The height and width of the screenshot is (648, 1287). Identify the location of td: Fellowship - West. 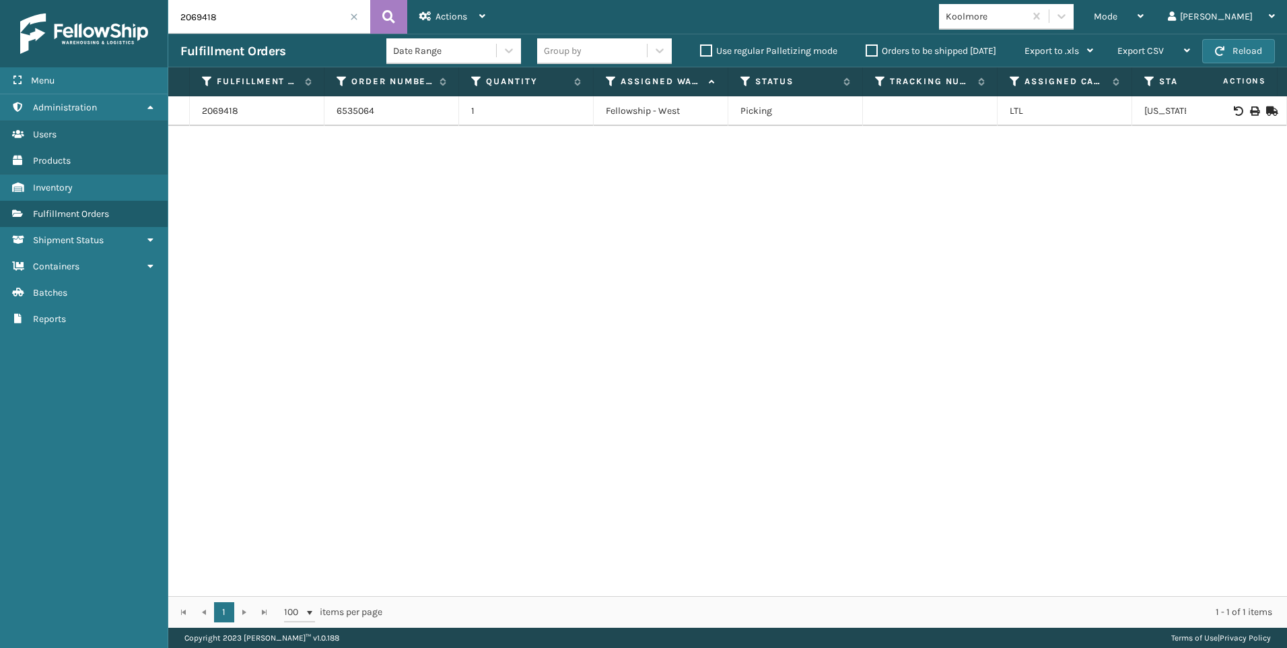
(661, 111).